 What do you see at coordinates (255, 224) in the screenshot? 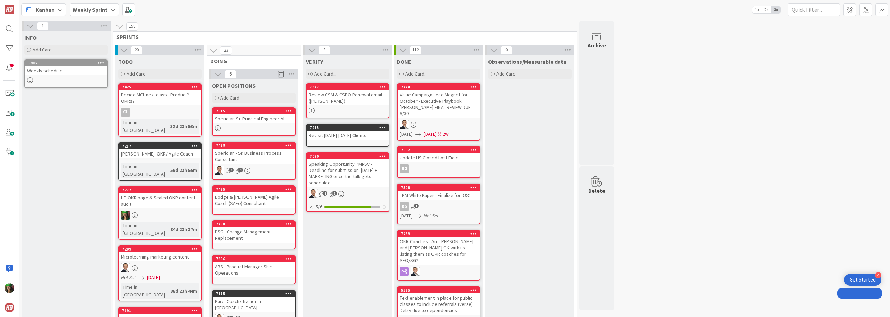
I see `div: 7488` at bounding box center [255, 224].